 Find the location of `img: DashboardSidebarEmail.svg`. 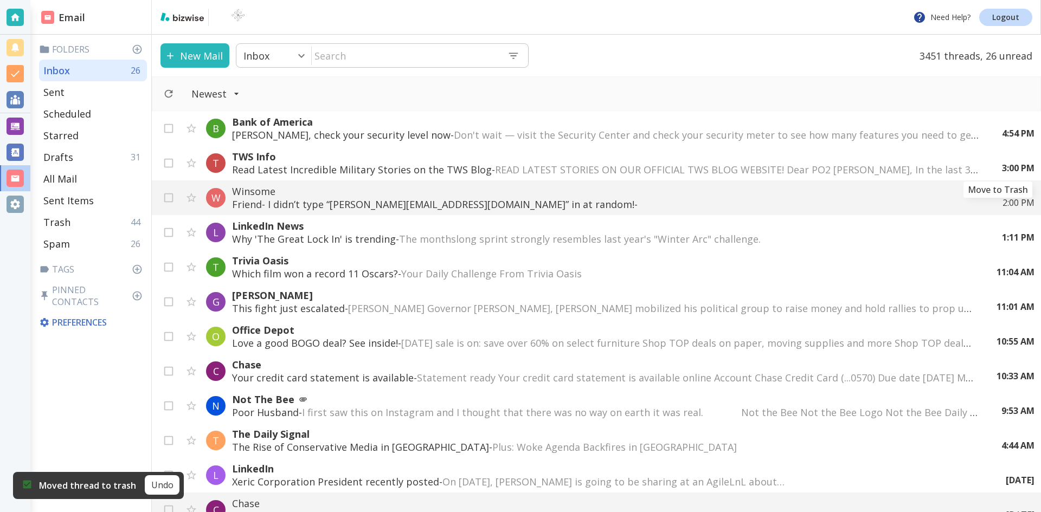

img: DashboardSidebarEmail.svg is located at coordinates (48, 17).